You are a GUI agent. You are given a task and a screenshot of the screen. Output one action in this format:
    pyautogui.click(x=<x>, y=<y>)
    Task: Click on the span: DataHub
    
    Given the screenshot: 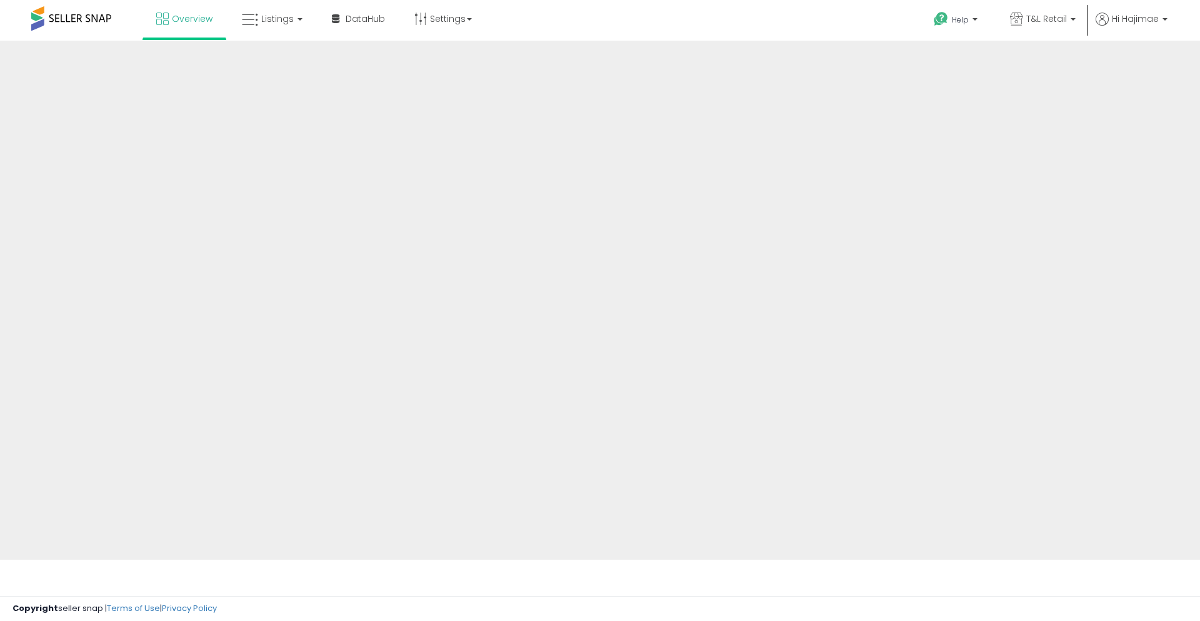 What is the action you would take?
    pyautogui.click(x=365, y=19)
    